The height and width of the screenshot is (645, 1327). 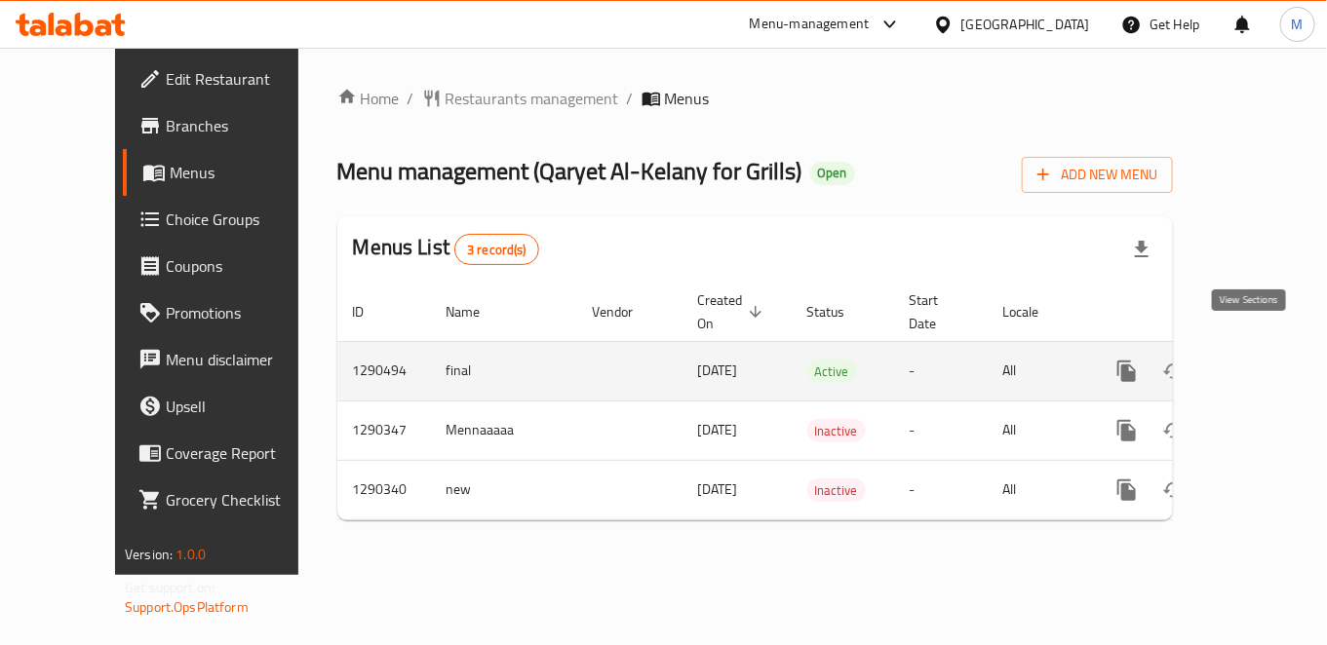 I want to click on span: M, so click(x=1297, y=24).